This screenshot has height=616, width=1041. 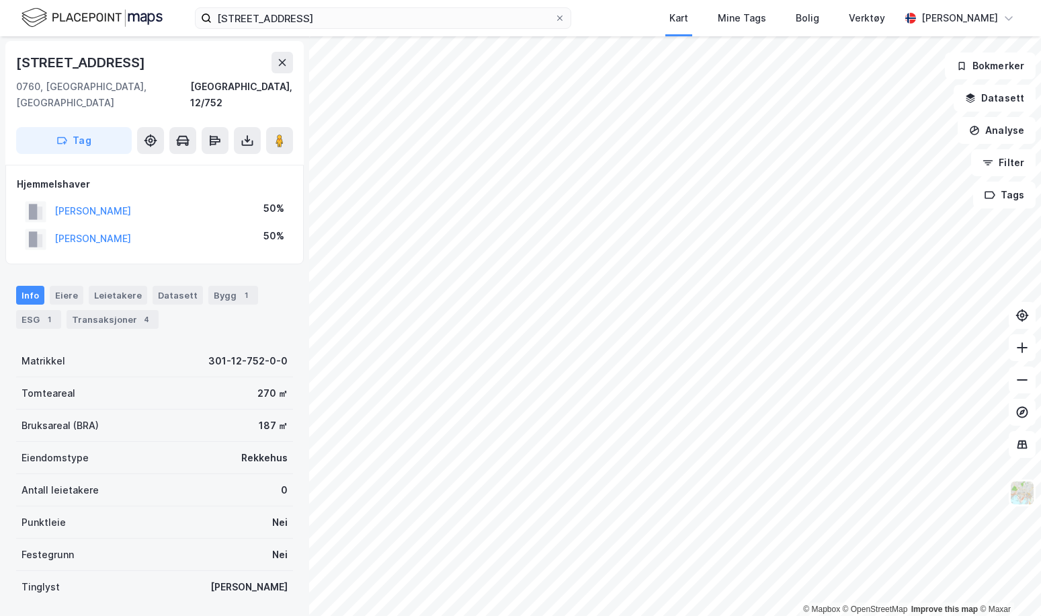 What do you see at coordinates (1004, 163) in the screenshot?
I see `button: Filter` at bounding box center [1004, 163].